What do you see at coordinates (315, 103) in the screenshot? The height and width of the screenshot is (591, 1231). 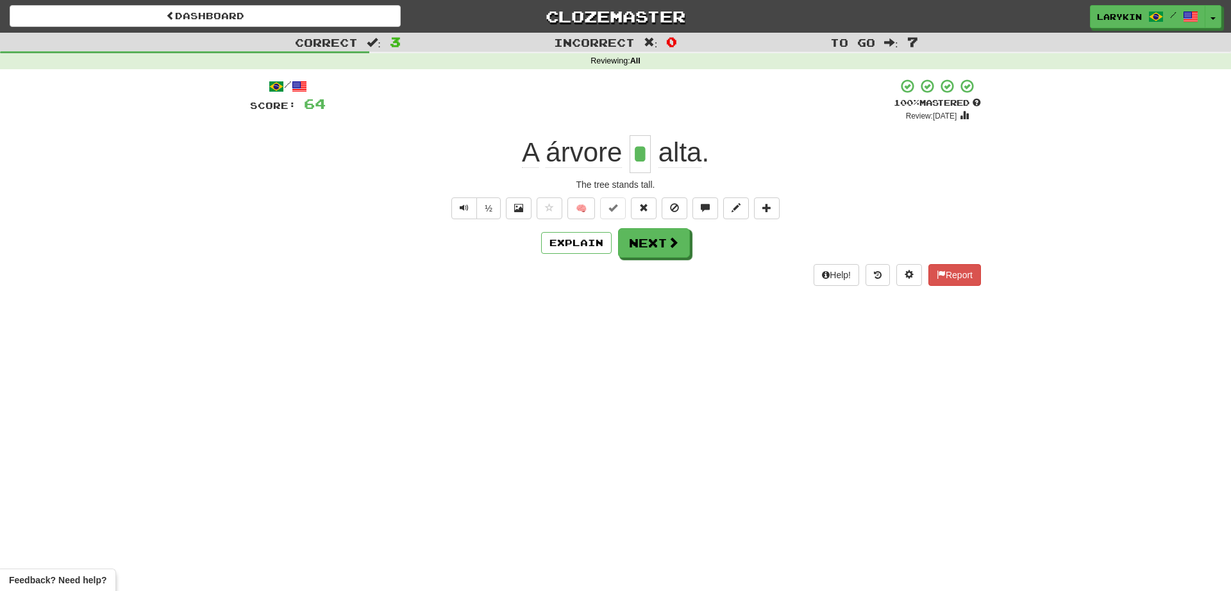 I see `span: 64` at bounding box center [315, 103].